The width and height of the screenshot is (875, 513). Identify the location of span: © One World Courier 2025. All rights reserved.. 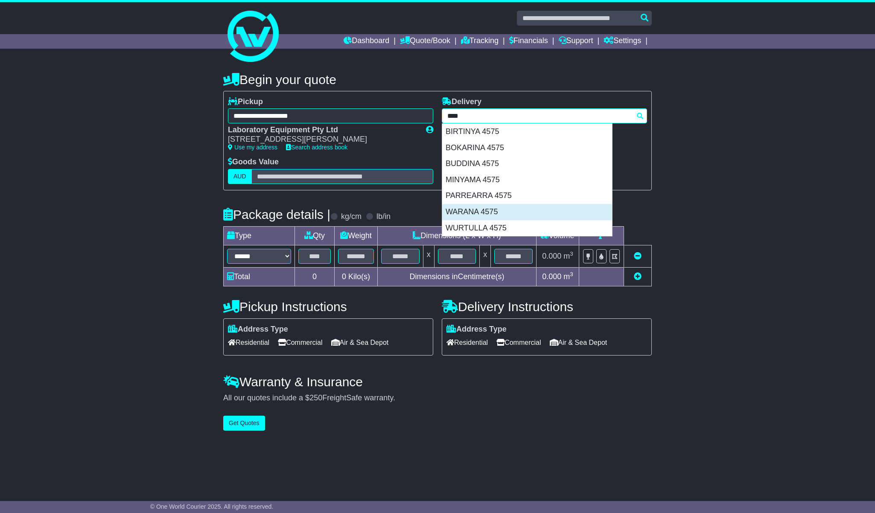
(212, 507).